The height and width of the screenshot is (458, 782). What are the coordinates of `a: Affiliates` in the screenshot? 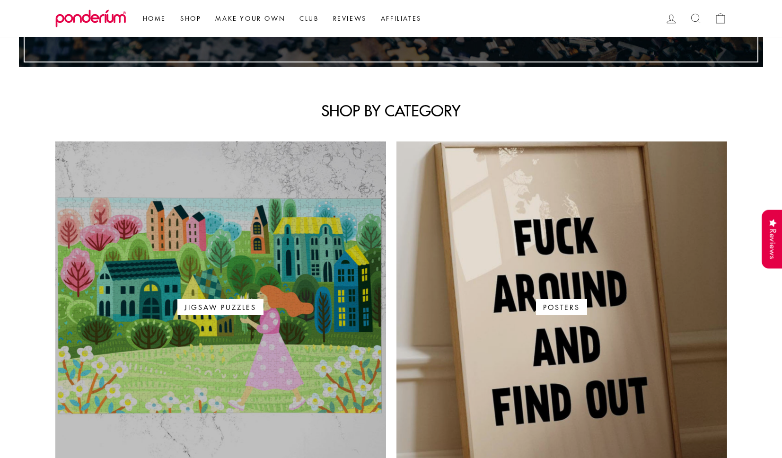 It's located at (401, 18).